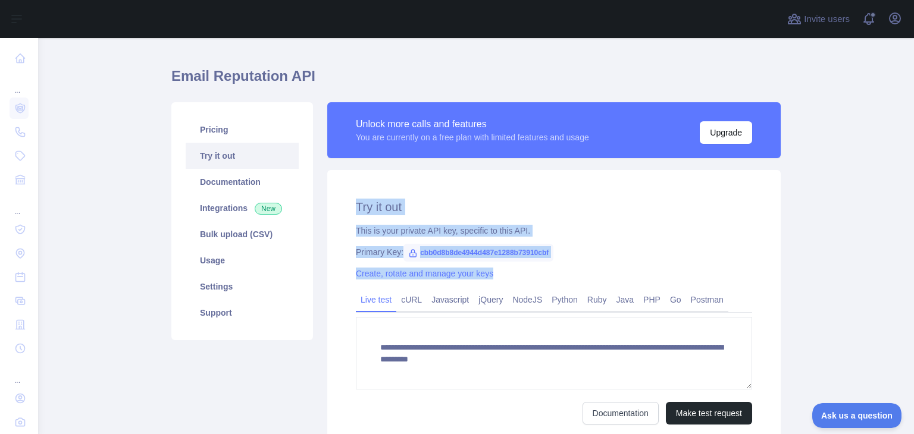 The image size is (914, 434). What do you see at coordinates (490, 300) in the screenshot?
I see `a: jQuery` at bounding box center [490, 300].